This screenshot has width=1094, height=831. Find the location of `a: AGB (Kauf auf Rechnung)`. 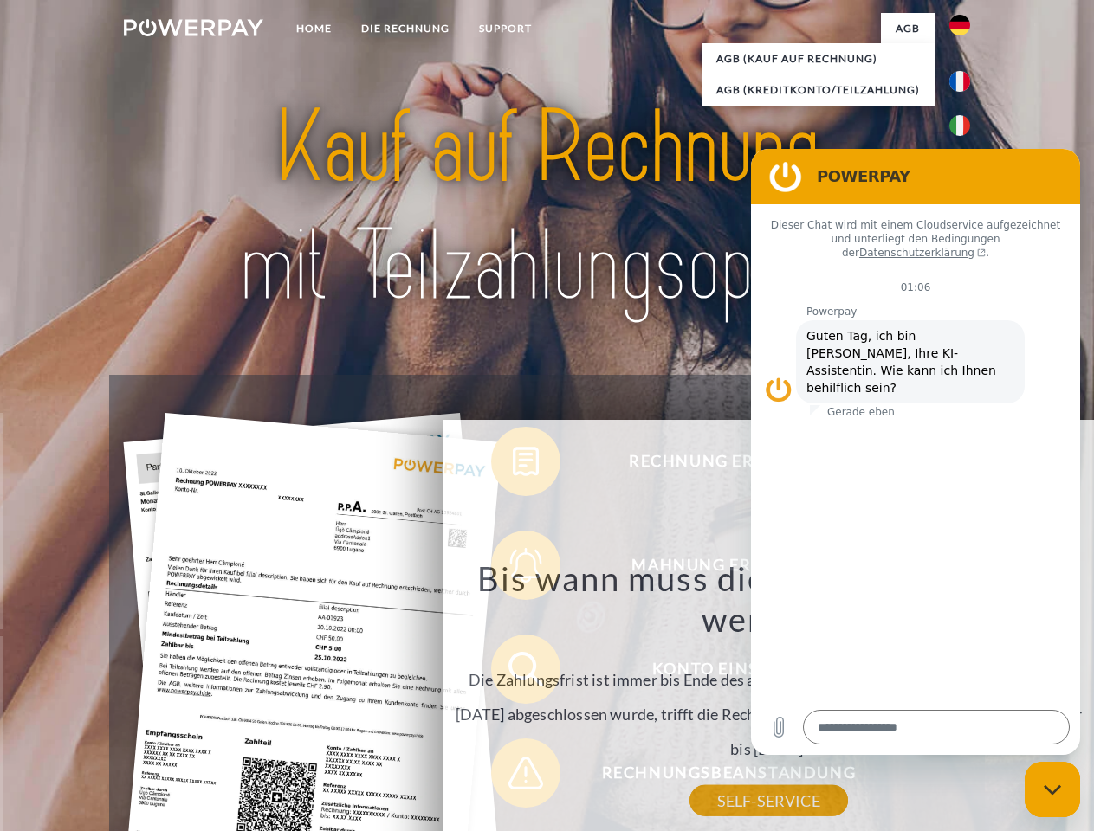

a: AGB (Kauf auf Rechnung) is located at coordinates (818, 59).